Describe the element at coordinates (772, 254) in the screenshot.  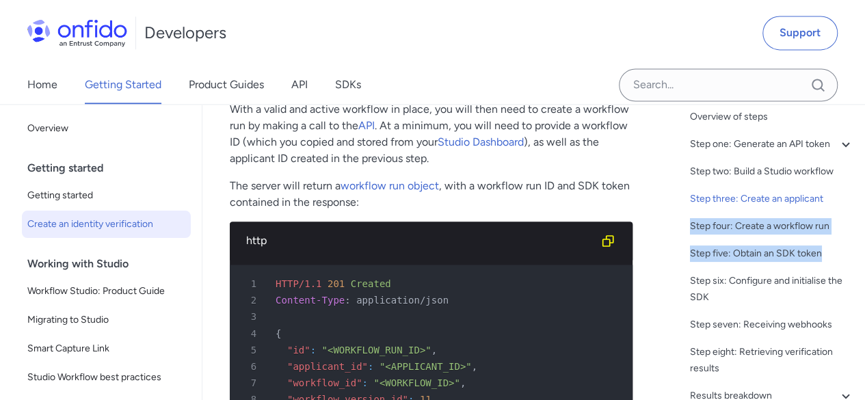
I see `div: Step five: Obtain an SDK token` at that location.